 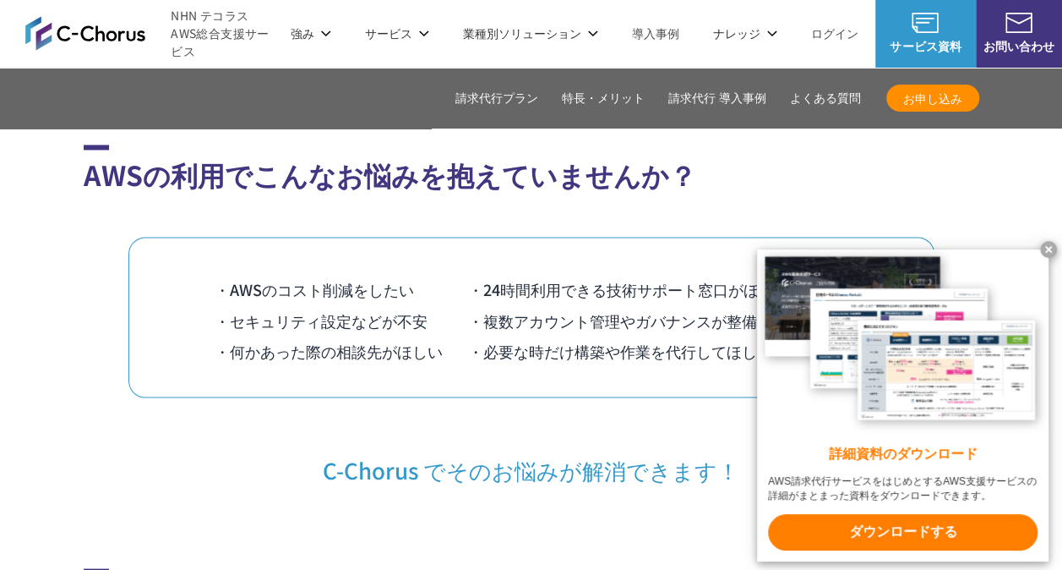 What do you see at coordinates (311, 33) in the screenshot?
I see `p: 強み` at bounding box center [311, 33].